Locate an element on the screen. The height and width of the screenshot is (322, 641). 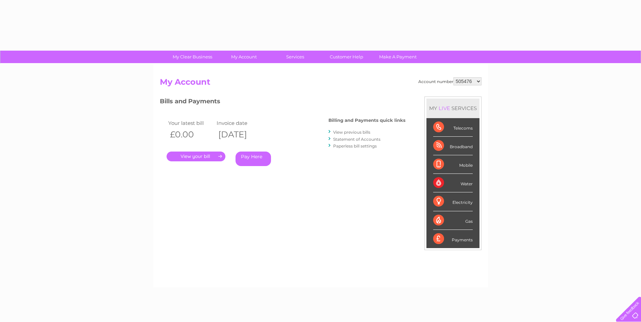
h3: Bills and Payments is located at coordinates (282, 102).